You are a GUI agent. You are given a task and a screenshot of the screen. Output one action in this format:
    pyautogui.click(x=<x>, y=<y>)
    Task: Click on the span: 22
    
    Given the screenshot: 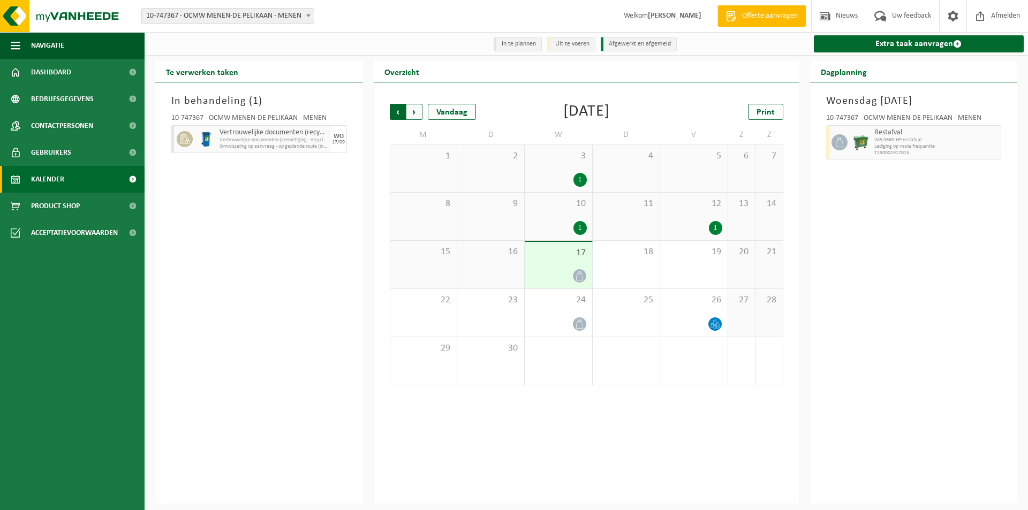 What is the action you would take?
    pyautogui.click(x=423, y=300)
    